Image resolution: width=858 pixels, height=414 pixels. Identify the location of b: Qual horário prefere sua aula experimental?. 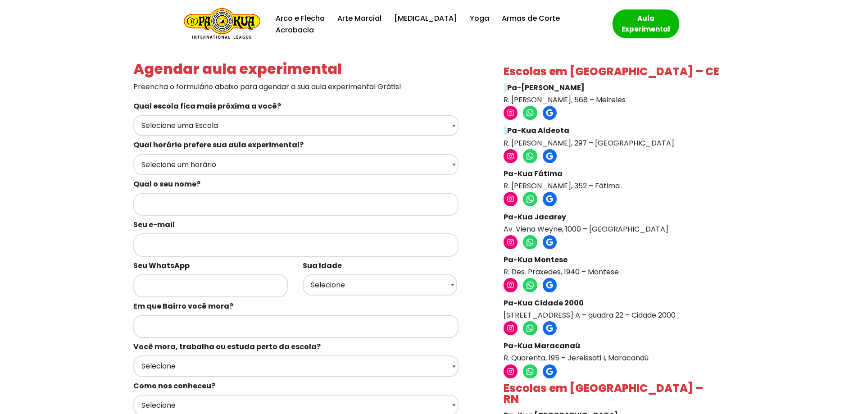
(218, 145).